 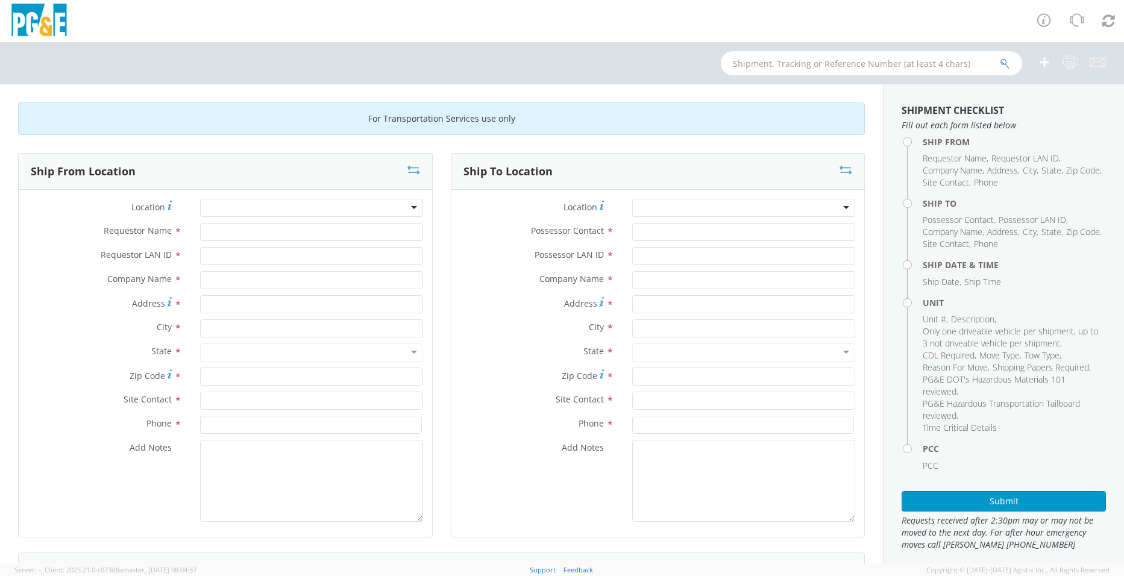 What do you see at coordinates (871, 63) in the screenshot?
I see `input: Shipment, Tracking or Reference Number (at least 4 chars)` at bounding box center [871, 63].